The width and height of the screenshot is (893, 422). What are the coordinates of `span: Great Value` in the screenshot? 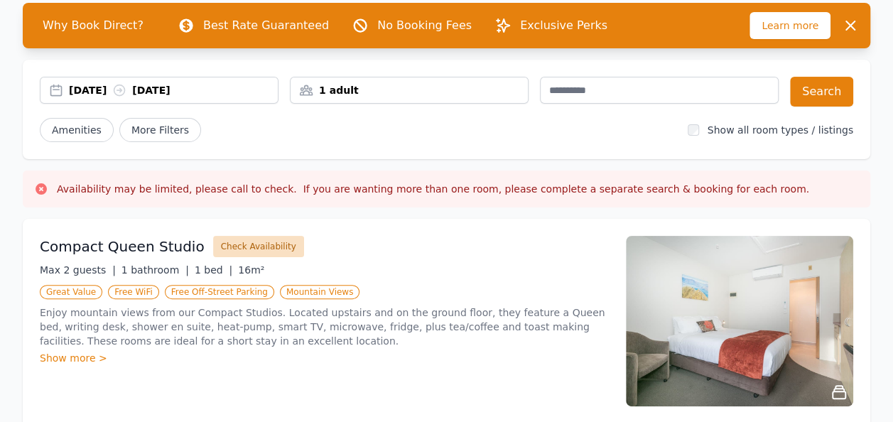 It's located at (71, 292).